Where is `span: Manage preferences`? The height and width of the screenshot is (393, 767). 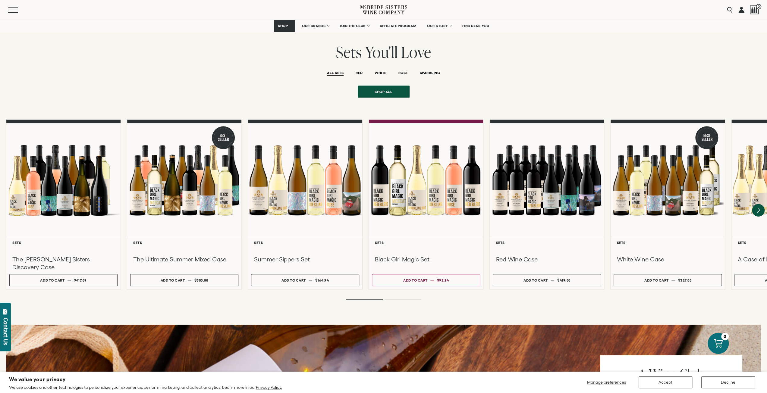
span: Manage preferences is located at coordinates (606, 382).